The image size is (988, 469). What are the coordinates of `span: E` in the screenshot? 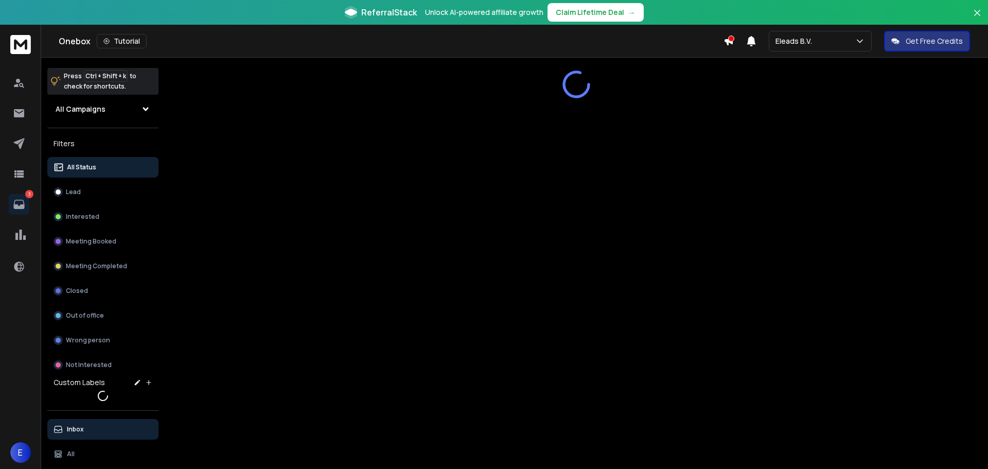 It's located at (21, 452).